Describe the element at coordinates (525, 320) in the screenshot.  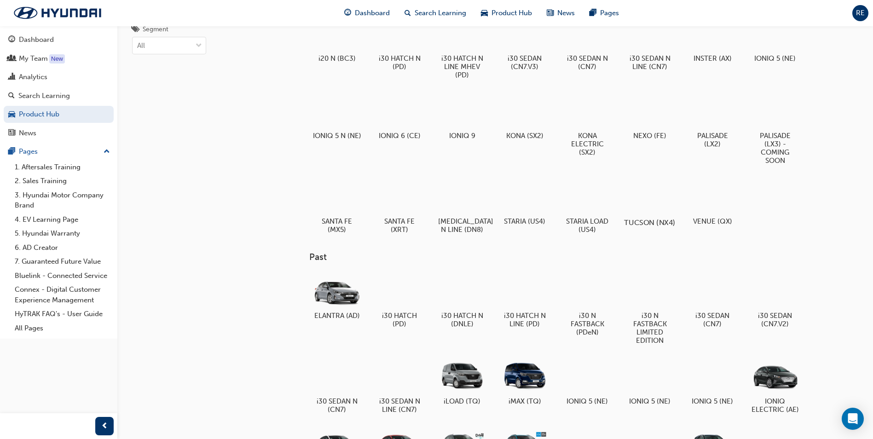
I see `h5: i30 HATCH N LINE (PD)` at that location.